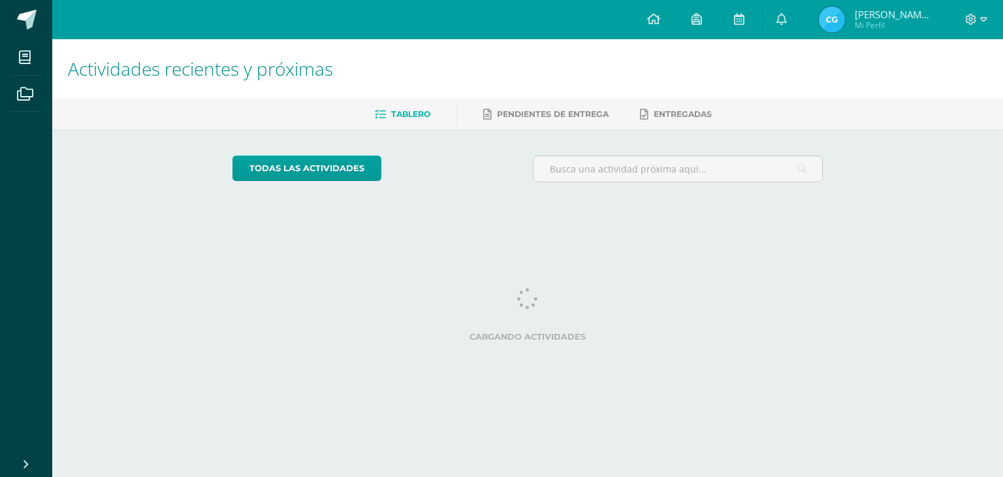 The width and height of the screenshot is (1003, 477). Describe the element at coordinates (528, 336) in the screenshot. I see `label: Cargando actividades` at that location.